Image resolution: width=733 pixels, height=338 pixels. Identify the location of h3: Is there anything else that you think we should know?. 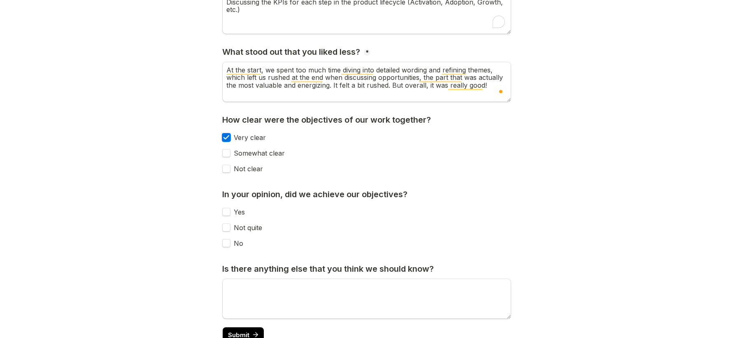
(329, 269).